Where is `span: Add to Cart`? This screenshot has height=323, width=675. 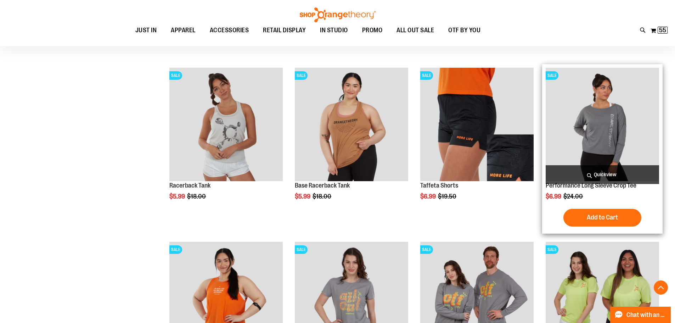 span: Add to Cart is located at coordinates (603, 217).